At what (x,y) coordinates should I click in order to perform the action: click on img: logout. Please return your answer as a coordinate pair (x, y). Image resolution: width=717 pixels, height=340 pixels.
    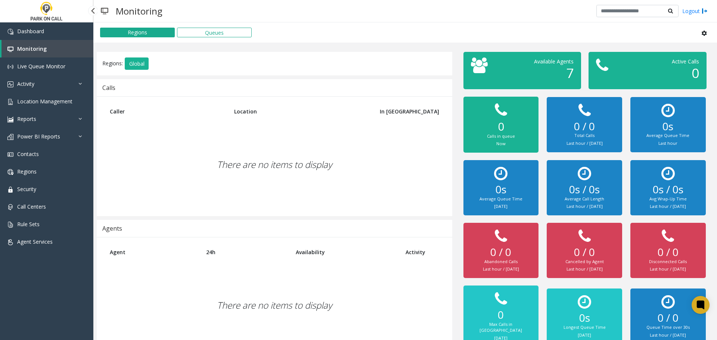
    Looking at the image, I should click on (705, 11).